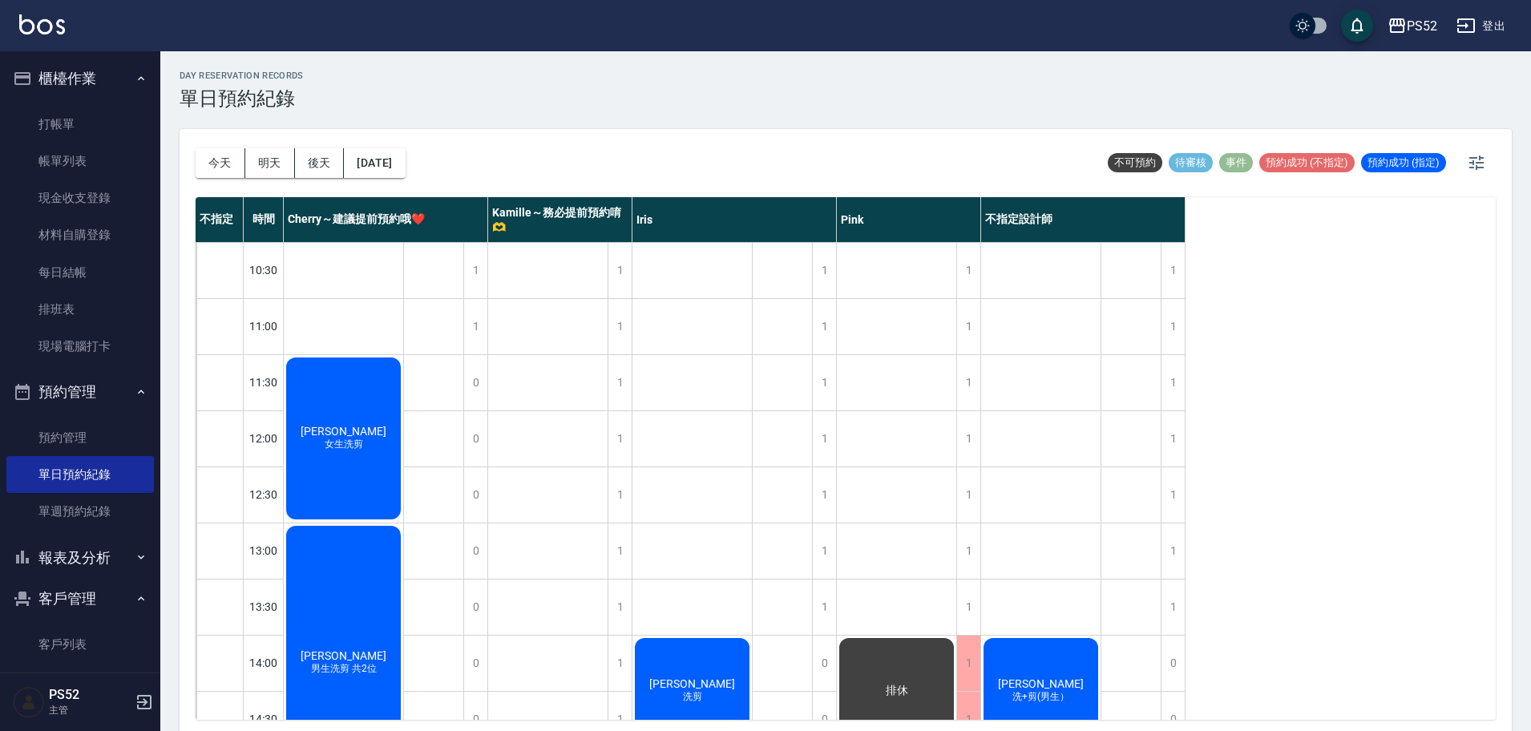  What do you see at coordinates (897, 691) in the screenshot?
I see `span: 排休` at bounding box center [897, 691].